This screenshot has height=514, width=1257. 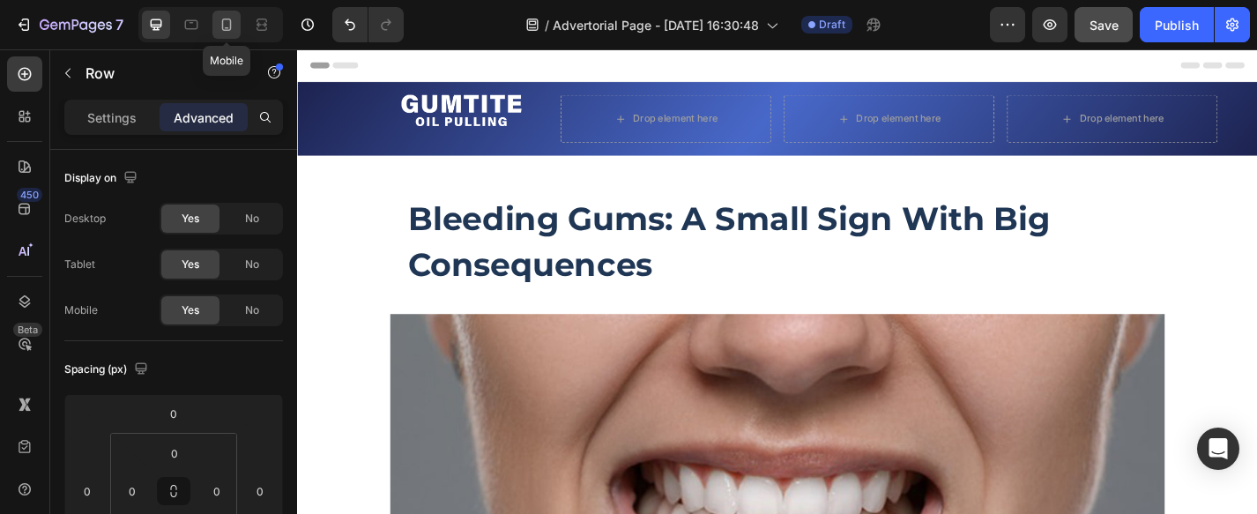 What do you see at coordinates (81, 310) in the screenshot?
I see `div: Mobile` at bounding box center [81, 310].